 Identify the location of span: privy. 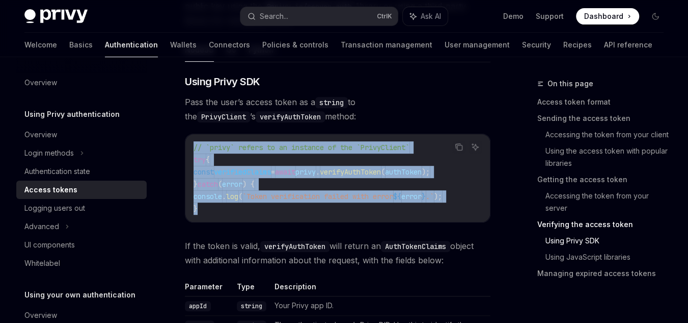
(306, 172).